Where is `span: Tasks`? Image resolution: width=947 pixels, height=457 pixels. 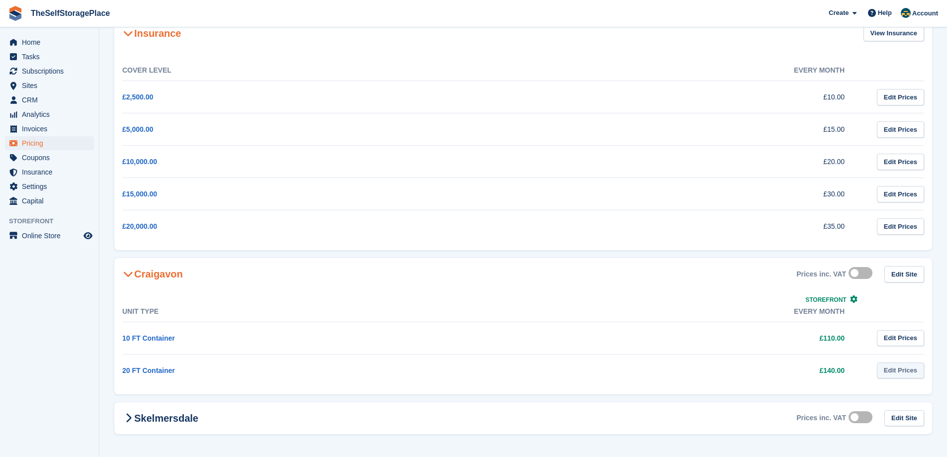 span: Tasks is located at coordinates (52, 57).